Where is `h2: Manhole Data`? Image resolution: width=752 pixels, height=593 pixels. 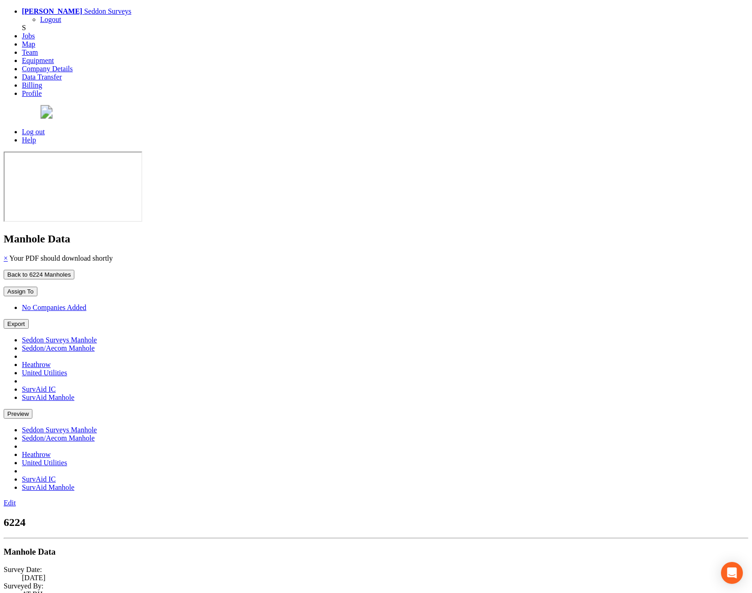
h2: Manhole Data is located at coordinates (376, 239).